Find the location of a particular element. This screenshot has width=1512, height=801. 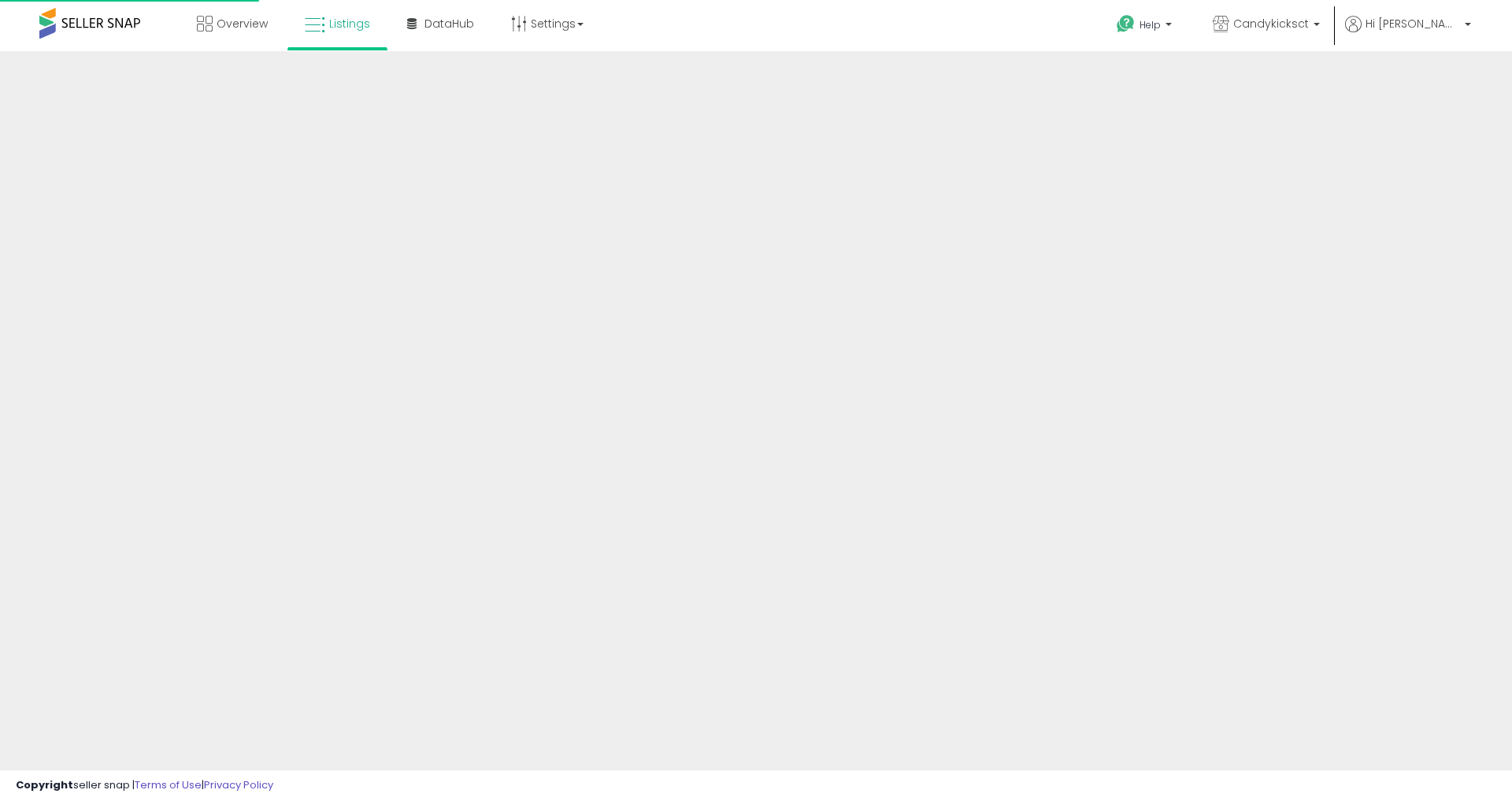

span: Overview is located at coordinates (242, 23).